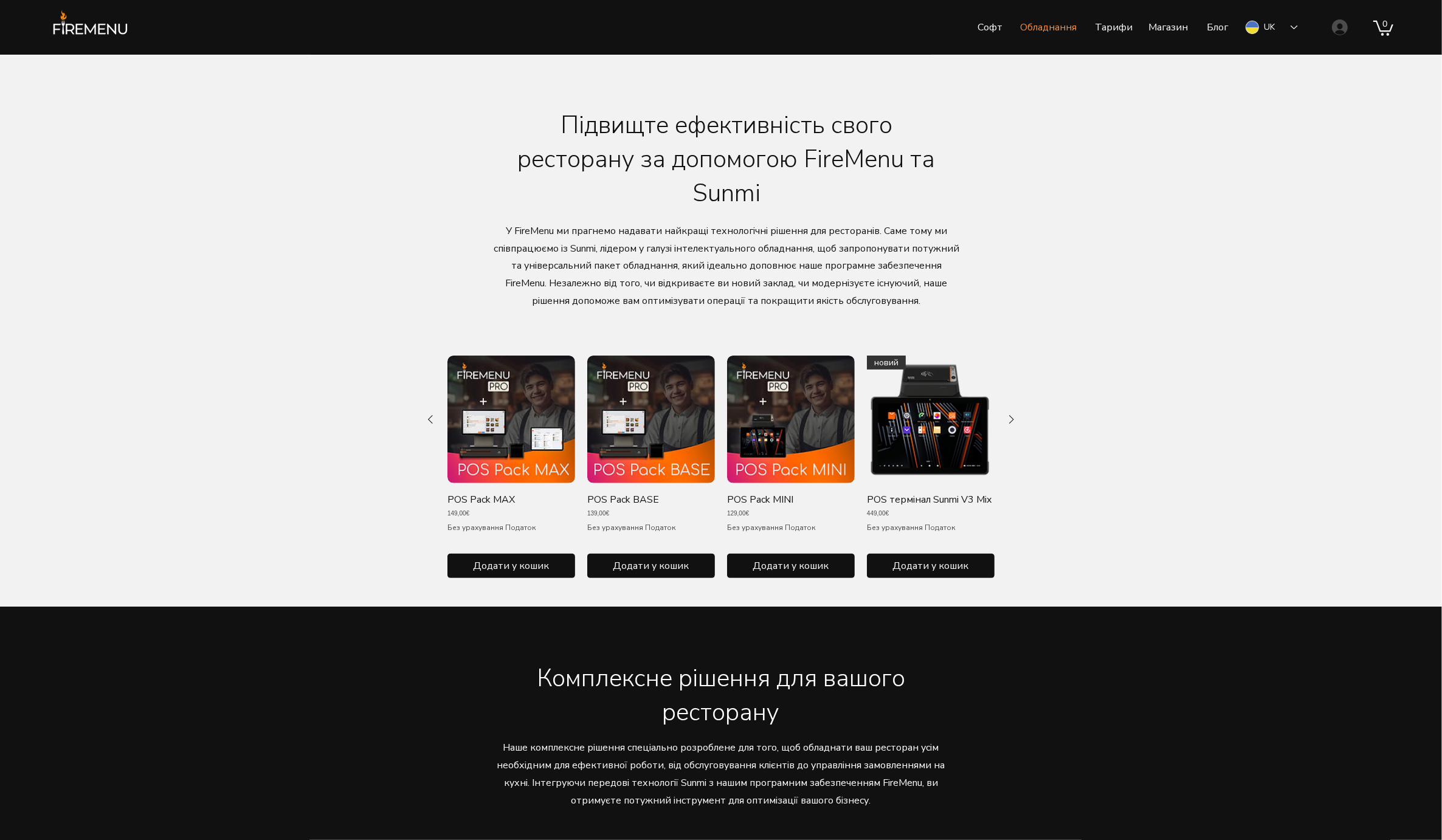  What do you see at coordinates (1385, 24) in the screenshot?
I see `text: 0` at bounding box center [1385, 24].